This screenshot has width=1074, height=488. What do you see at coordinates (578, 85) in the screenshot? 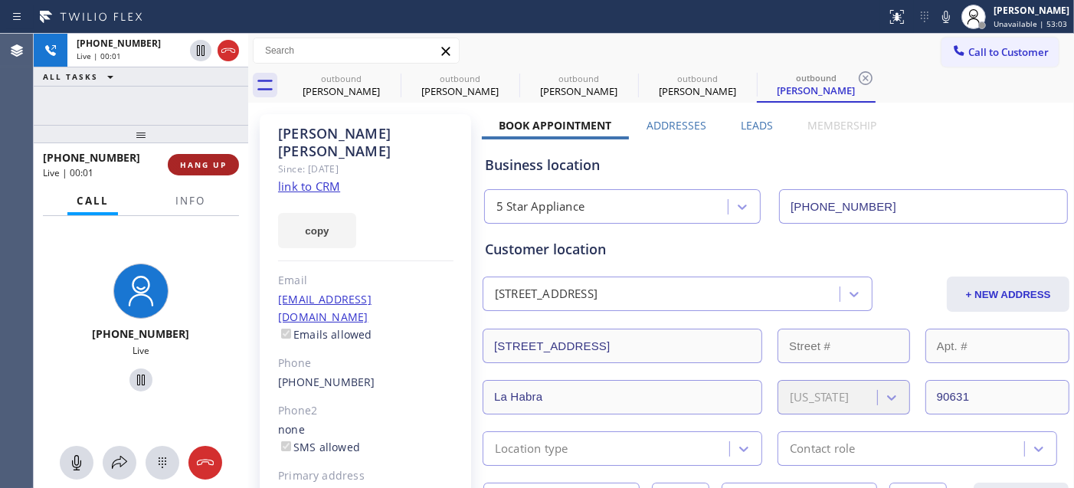
I see `div: Miro Sahnoun` at bounding box center [578, 85].